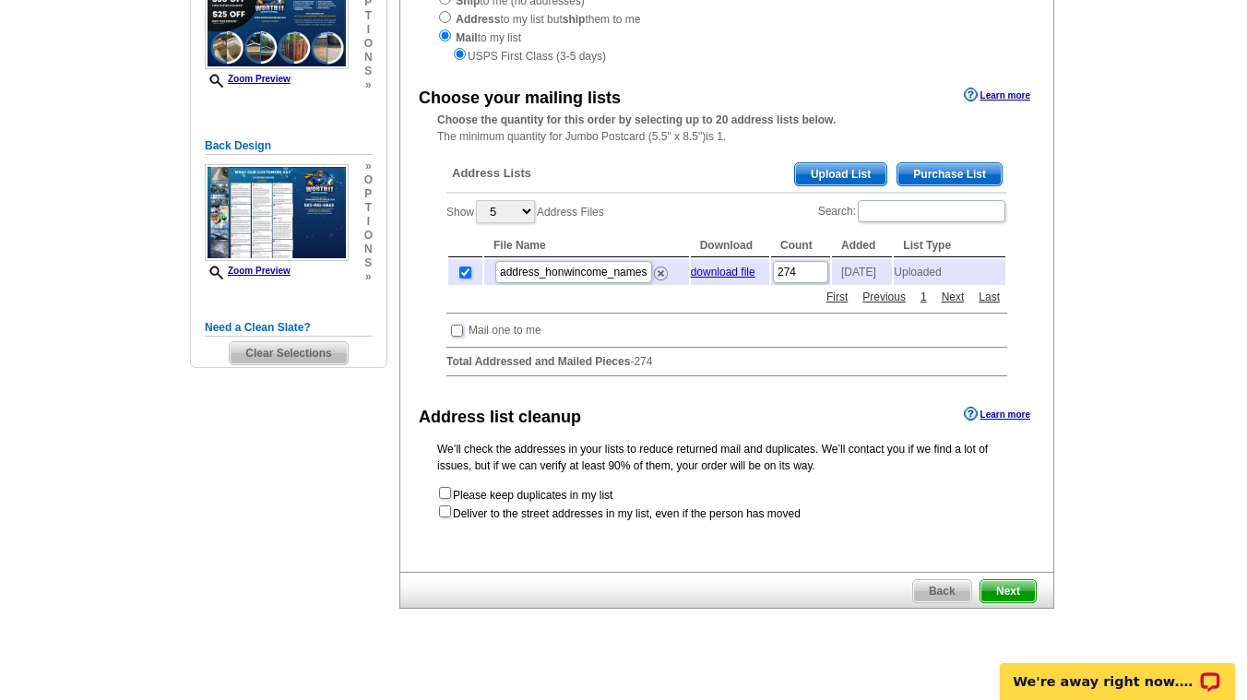  What do you see at coordinates (801, 245) in the screenshot?
I see `th: Count` at bounding box center [801, 245].